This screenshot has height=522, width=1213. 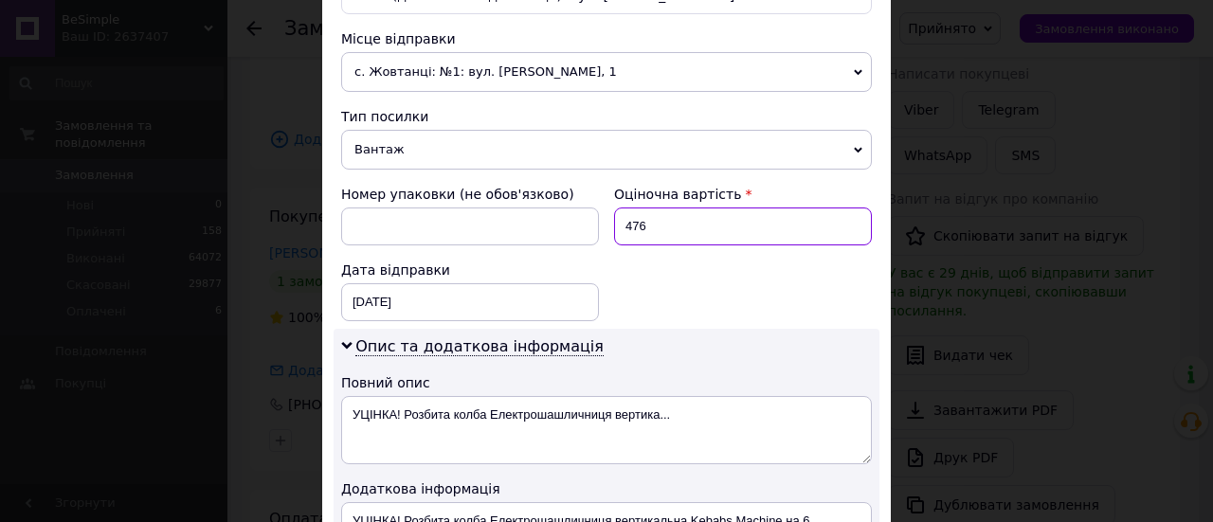 What do you see at coordinates (385, 117) in the screenshot?
I see `span: Тип посилки` at bounding box center [385, 117].